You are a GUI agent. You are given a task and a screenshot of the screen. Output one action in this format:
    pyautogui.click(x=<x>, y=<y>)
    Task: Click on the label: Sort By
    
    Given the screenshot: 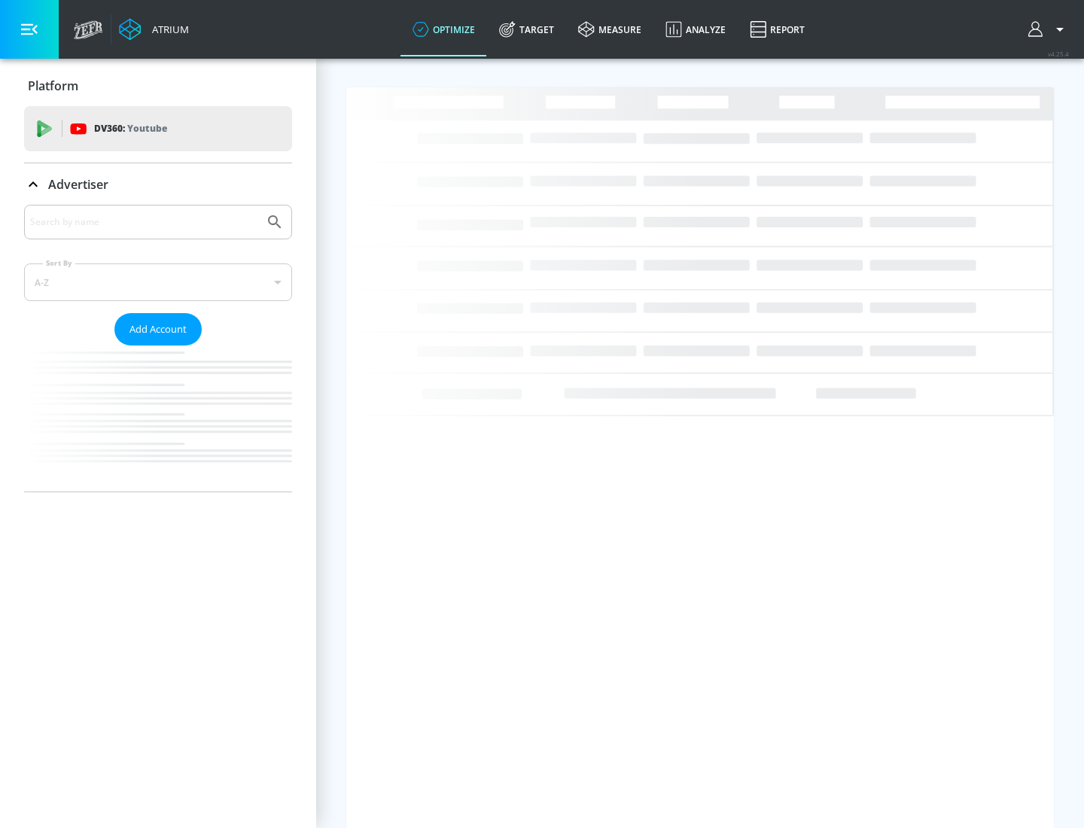 What is the action you would take?
    pyautogui.click(x=59, y=263)
    